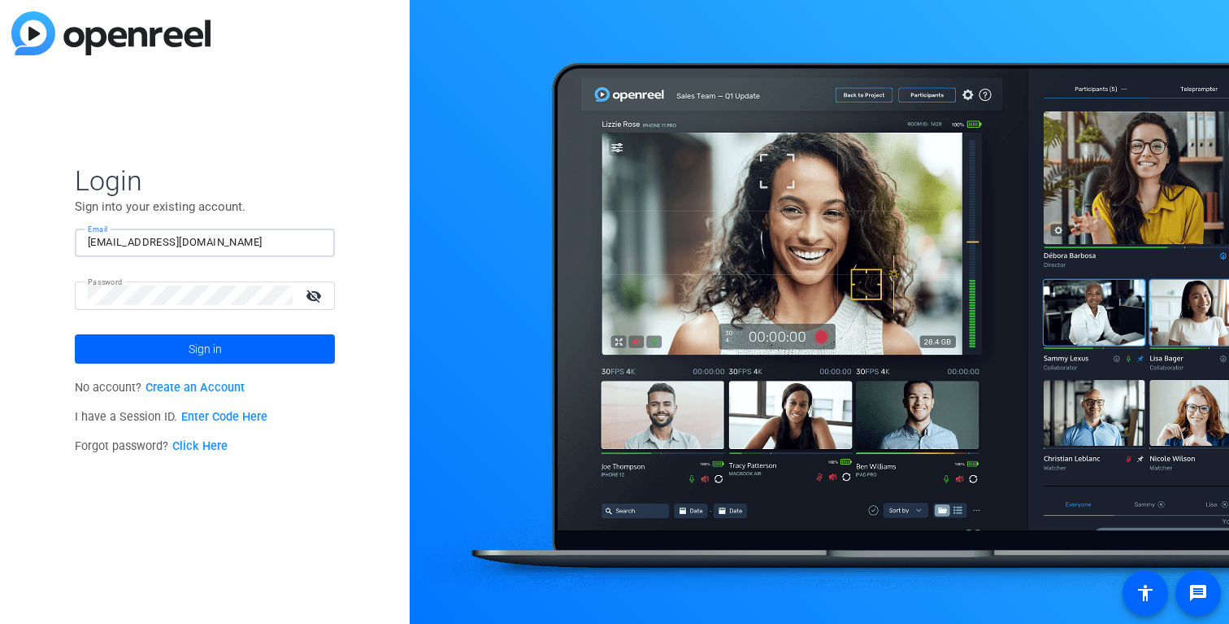 This screenshot has width=1229, height=624. I want to click on span: No account?, so click(159, 387).